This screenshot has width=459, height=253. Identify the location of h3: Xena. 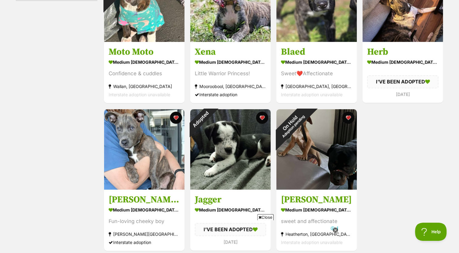
(230, 52).